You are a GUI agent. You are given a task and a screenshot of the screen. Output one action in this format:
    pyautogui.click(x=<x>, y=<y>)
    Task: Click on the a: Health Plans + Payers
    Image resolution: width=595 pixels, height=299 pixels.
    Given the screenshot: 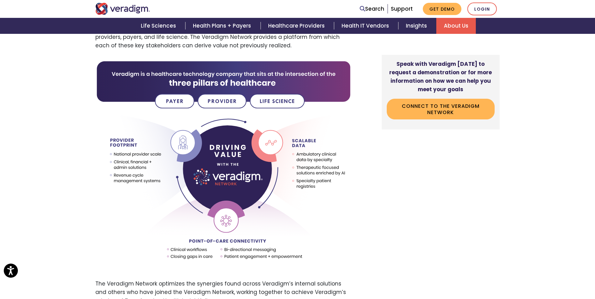 What is the action you would take?
    pyautogui.click(x=223, y=26)
    